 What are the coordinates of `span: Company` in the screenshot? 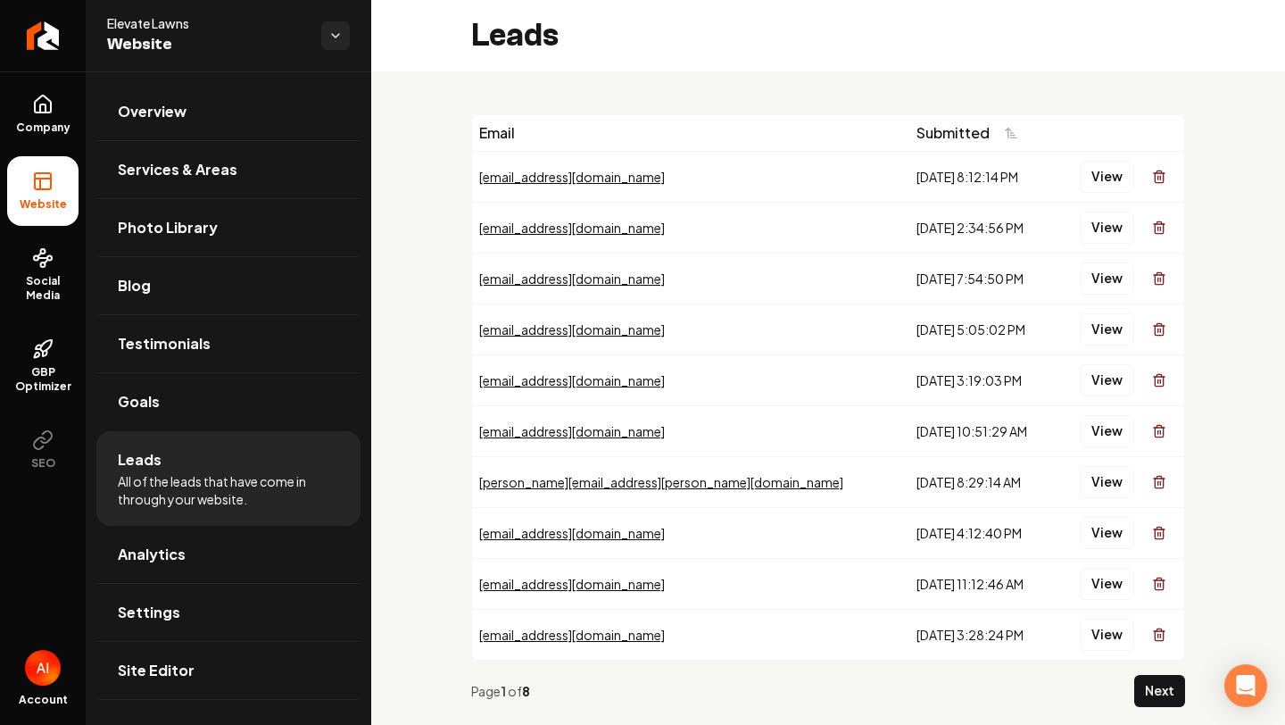 It's located at (43, 128).